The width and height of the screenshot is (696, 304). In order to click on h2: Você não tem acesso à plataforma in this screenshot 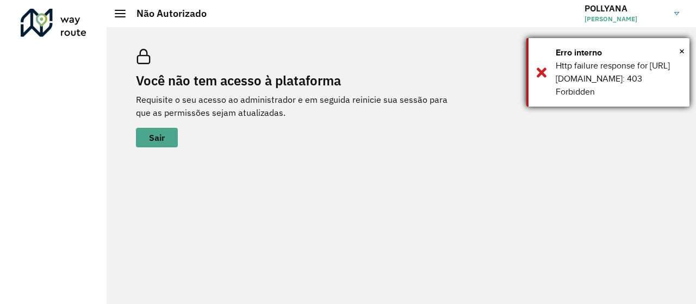, I will do `click(299, 80)`.